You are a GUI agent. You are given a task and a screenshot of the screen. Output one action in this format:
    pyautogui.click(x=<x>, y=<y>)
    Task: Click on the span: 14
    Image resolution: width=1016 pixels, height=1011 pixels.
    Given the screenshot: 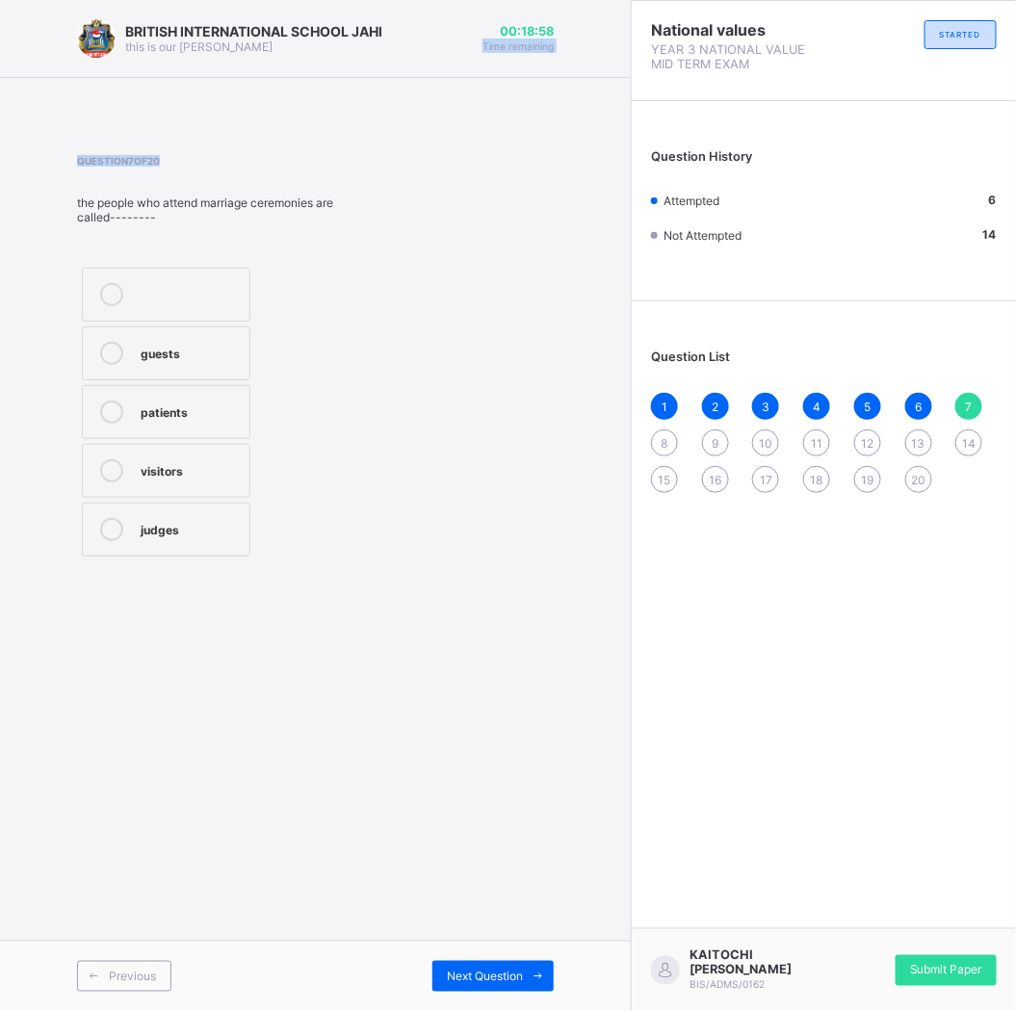 What is the action you would take?
    pyautogui.click(x=969, y=443)
    